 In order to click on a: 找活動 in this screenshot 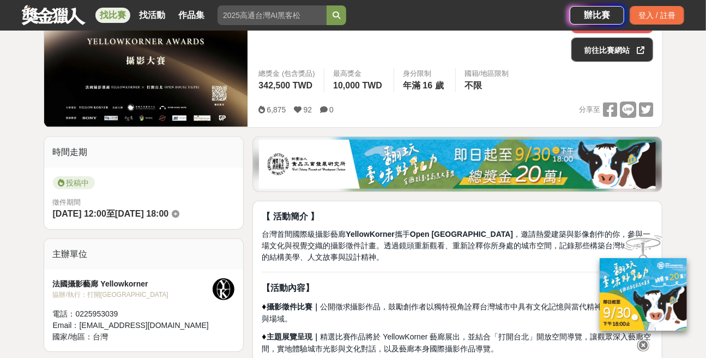, I will do `click(152, 15)`.